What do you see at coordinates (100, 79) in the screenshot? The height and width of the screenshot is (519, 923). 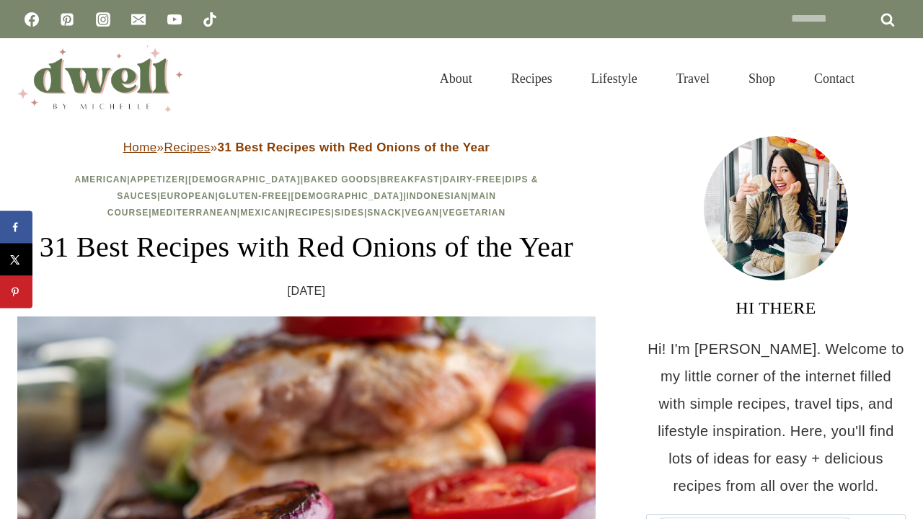 I see `a: DWELL by michelle` at bounding box center [100, 79].